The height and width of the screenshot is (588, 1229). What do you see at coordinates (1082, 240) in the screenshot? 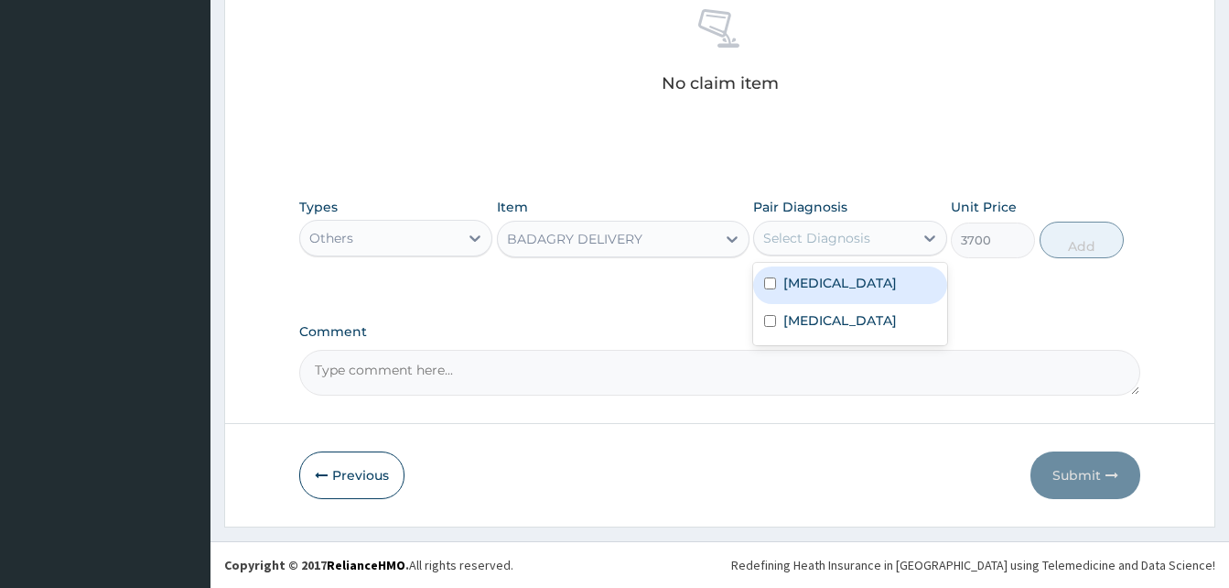
I see `button: Add` at bounding box center [1082, 240].